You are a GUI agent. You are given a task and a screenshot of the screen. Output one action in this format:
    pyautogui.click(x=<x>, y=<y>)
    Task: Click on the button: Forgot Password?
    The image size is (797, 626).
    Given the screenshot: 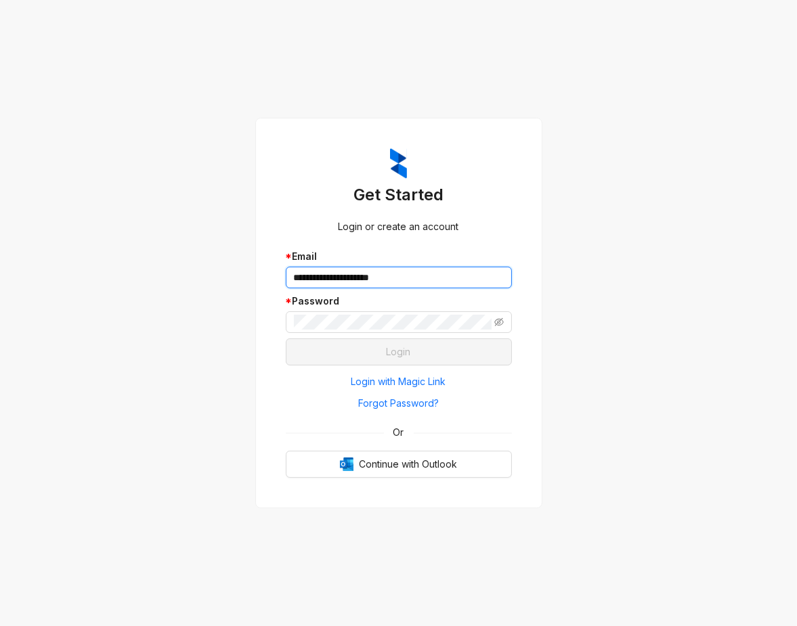 What is the action you would take?
    pyautogui.click(x=399, y=404)
    